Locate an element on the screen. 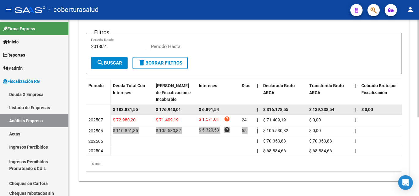 This screenshot has width=419, height=196. span: $ 72.980,20 is located at coordinates (124, 120).